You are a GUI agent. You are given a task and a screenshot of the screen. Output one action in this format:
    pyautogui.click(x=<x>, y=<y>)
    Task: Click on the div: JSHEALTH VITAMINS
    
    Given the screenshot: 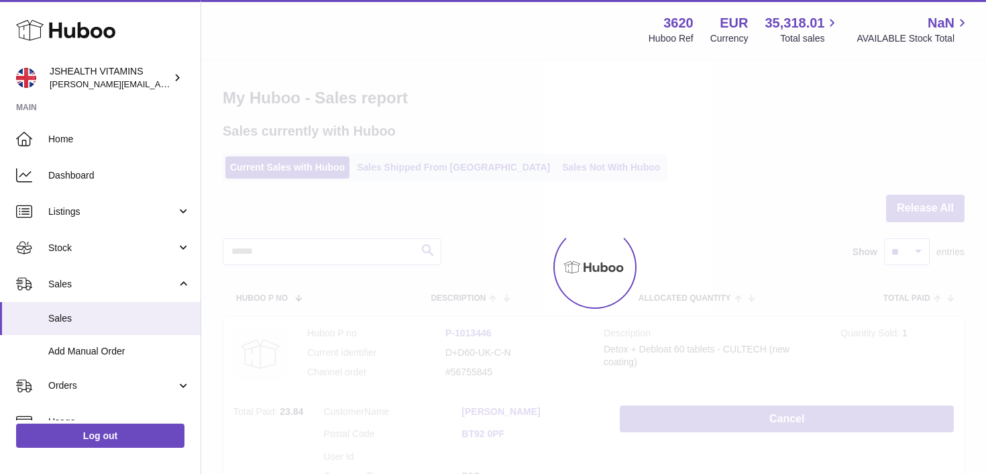 What is the action you would take?
    pyautogui.click(x=110, y=78)
    